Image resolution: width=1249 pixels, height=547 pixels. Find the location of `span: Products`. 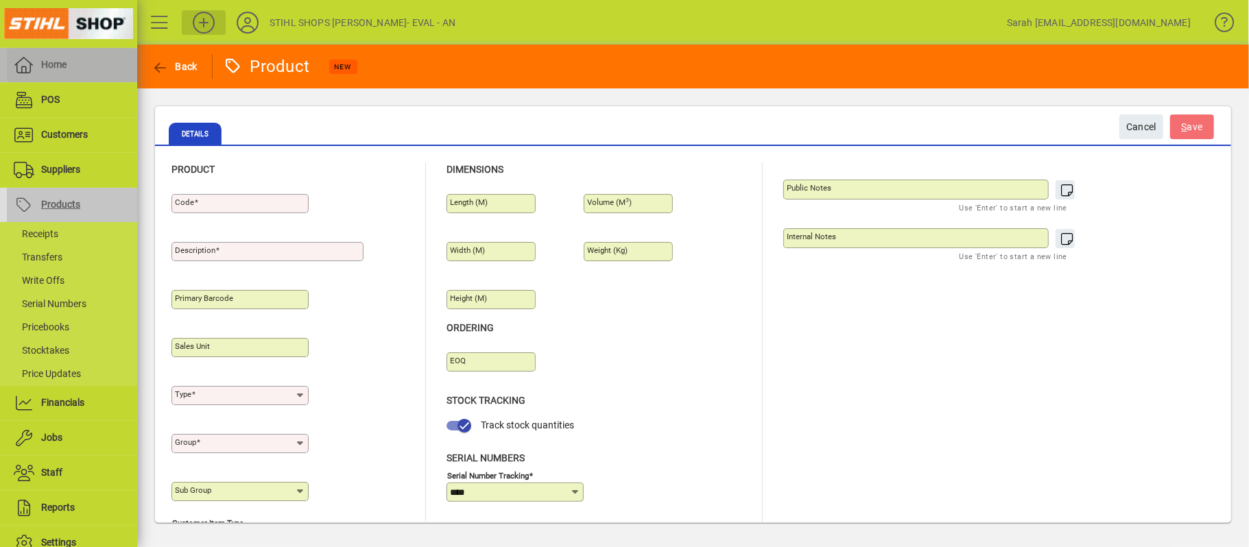

span: Products is located at coordinates (60, 204).